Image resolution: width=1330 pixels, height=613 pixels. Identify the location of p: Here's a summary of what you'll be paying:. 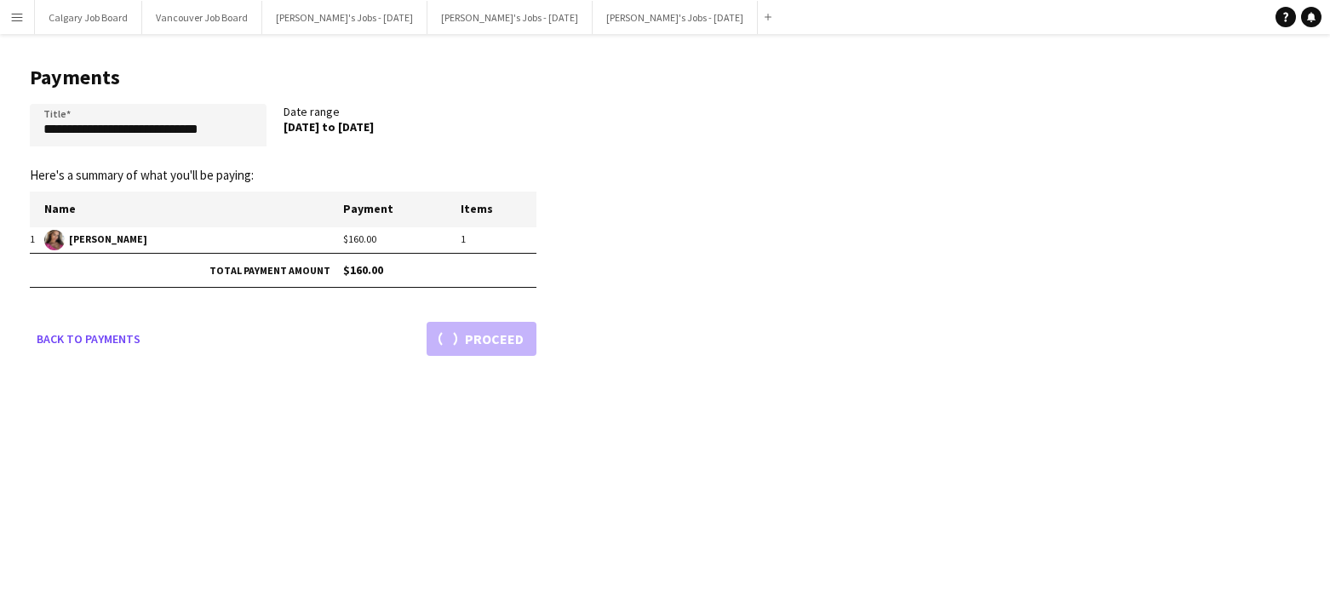
(283, 175).